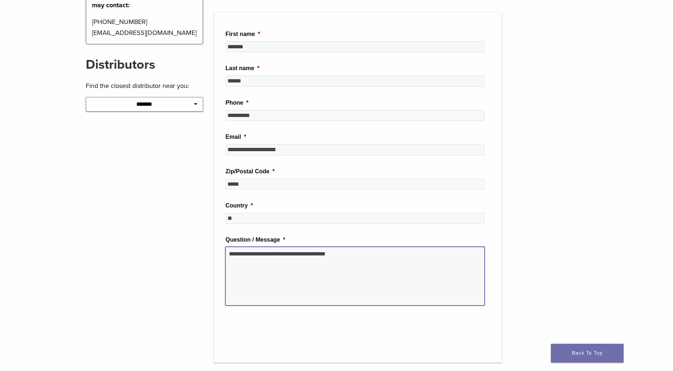 The width and height of the screenshot is (673, 371). I want to click on h2: Distributors, so click(144, 65).